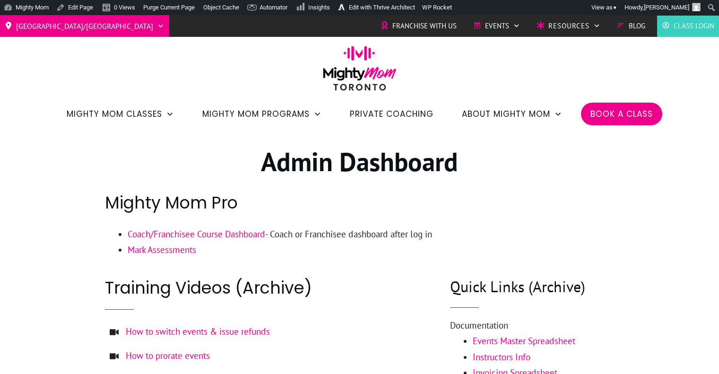  I want to click on a: Franchise with Us, so click(418, 26).